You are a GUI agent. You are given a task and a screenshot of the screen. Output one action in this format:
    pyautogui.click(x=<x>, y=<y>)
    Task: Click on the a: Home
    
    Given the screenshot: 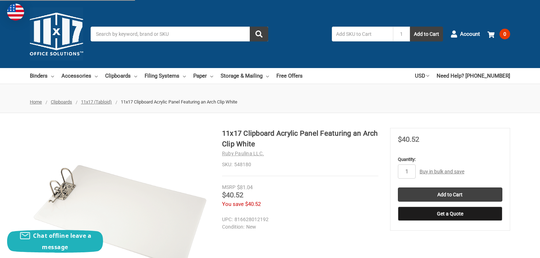 What is the action you would take?
    pyautogui.click(x=36, y=102)
    